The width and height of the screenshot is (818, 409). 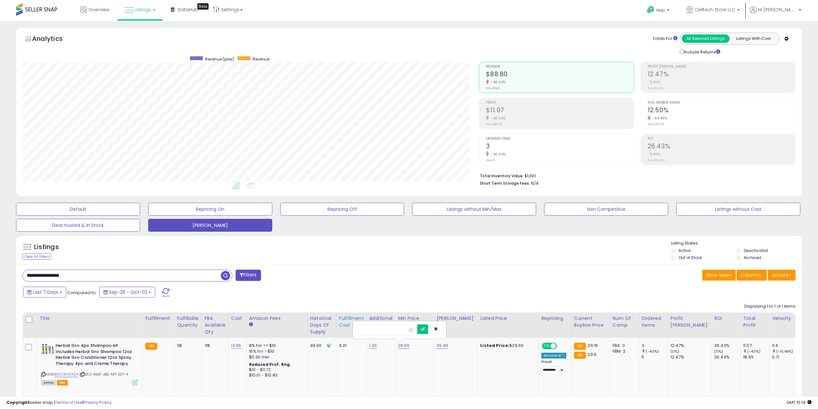 I want to click on span: All listings currently available for purchase on Amazon, so click(x=49, y=382).